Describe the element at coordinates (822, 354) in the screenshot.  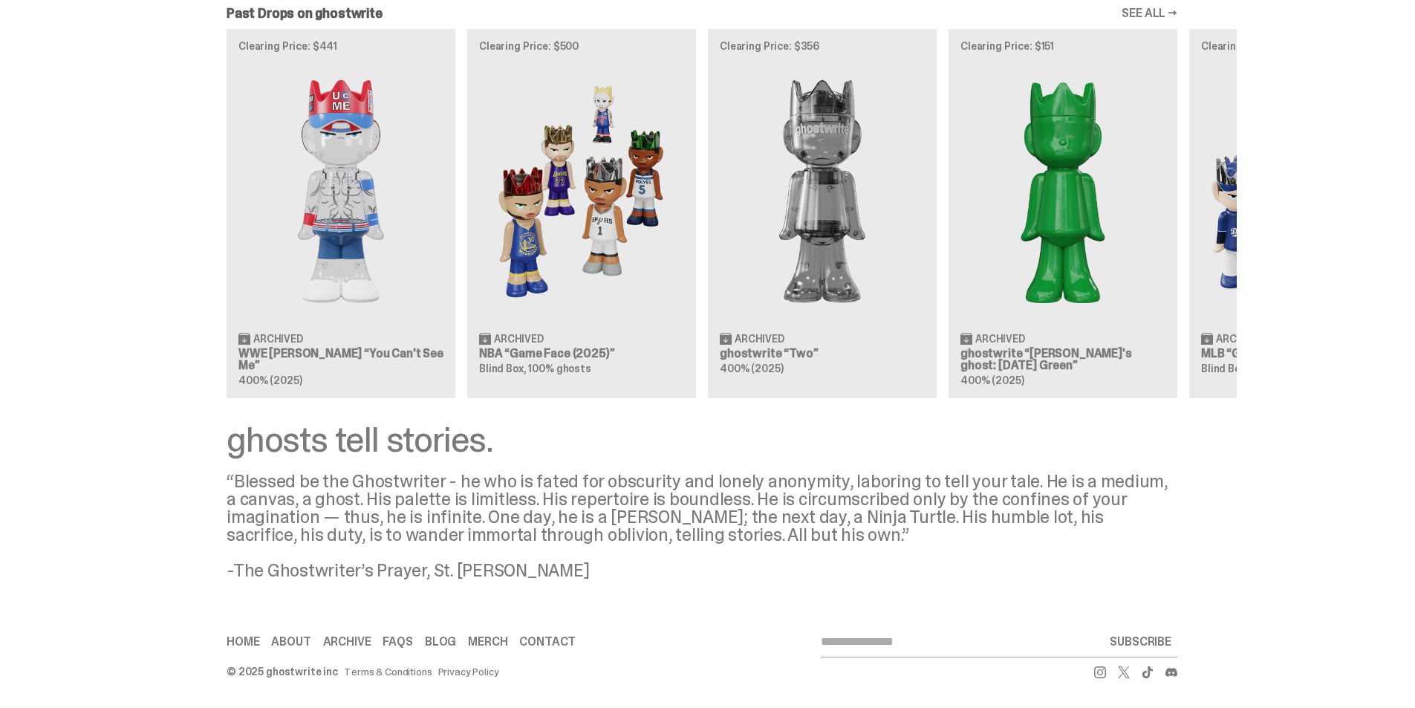
I see `h3: ghostwrite “Two”` at that location.